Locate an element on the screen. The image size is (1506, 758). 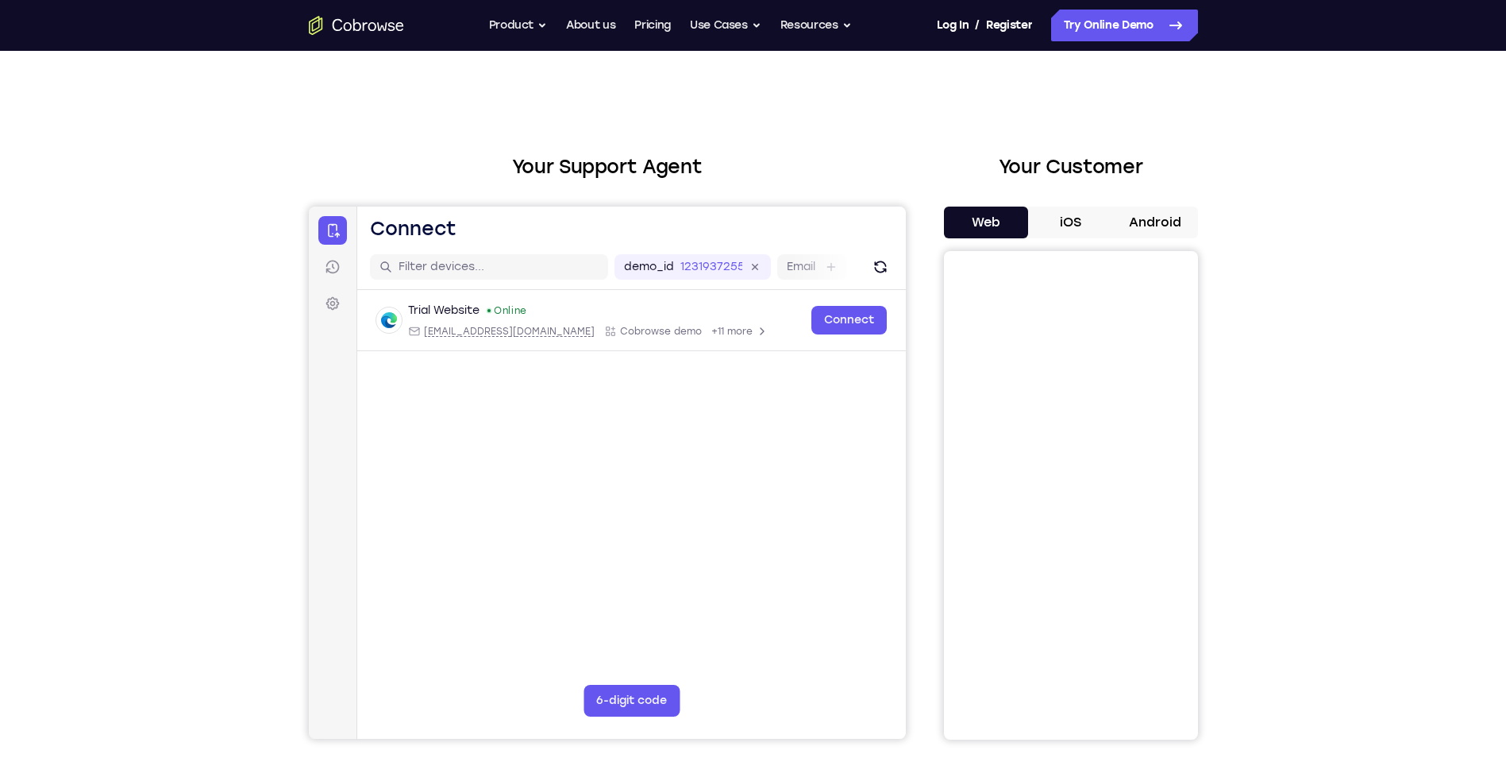
a: About us is located at coordinates (591, 25).